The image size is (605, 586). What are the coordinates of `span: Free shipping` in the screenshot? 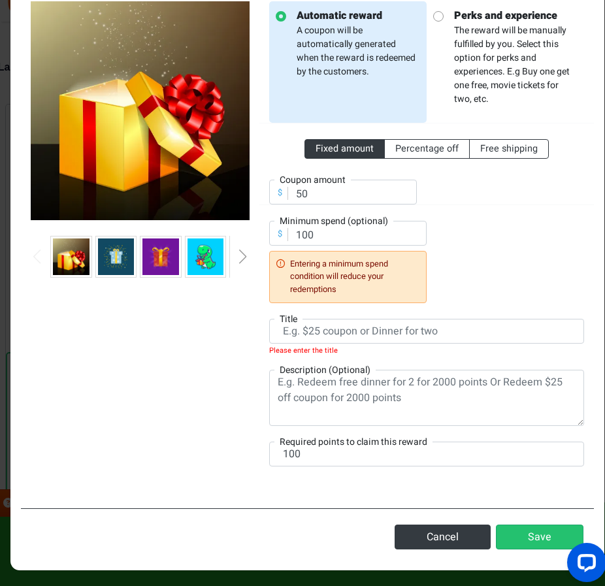 It's located at (509, 148).